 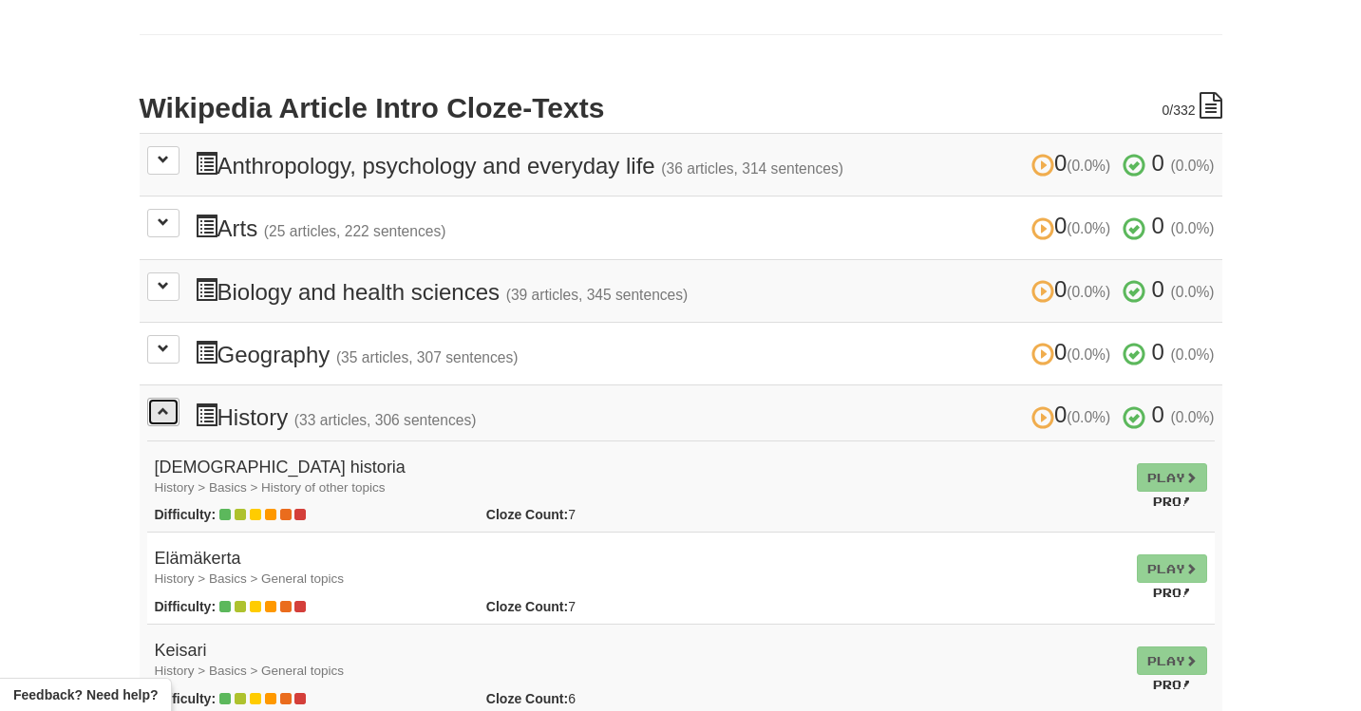 What do you see at coordinates (596, 699) in the screenshot?
I see `div: 6` at bounding box center [596, 699].